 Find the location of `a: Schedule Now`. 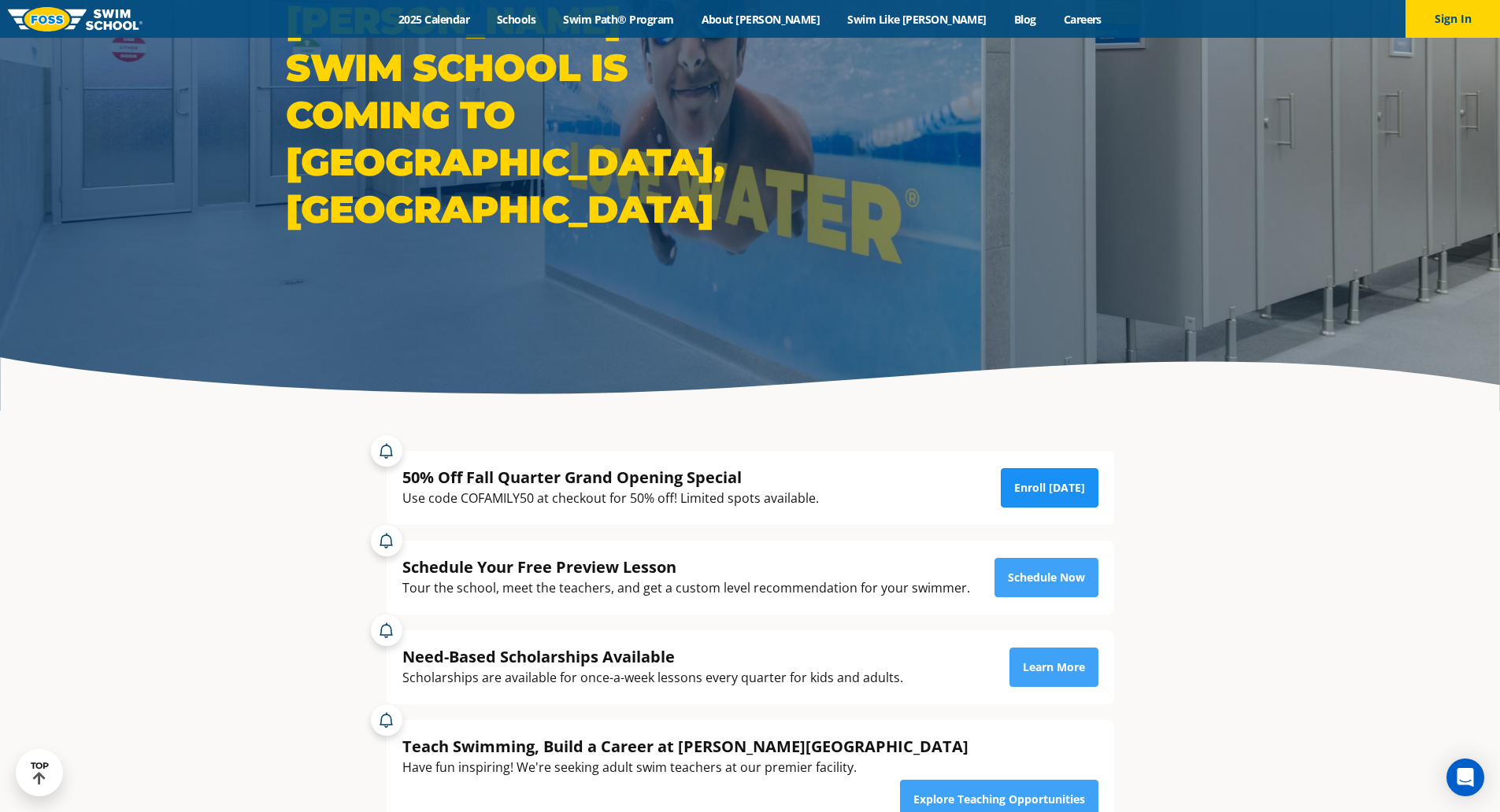

a: Schedule Now is located at coordinates (1047, 578).